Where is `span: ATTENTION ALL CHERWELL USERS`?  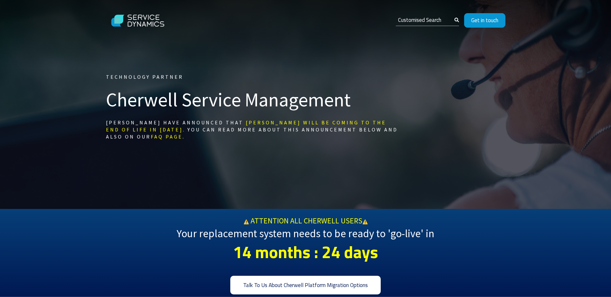 span: ATTENTION ALL CHERWELL USERS is located at coordinates (306, 221).